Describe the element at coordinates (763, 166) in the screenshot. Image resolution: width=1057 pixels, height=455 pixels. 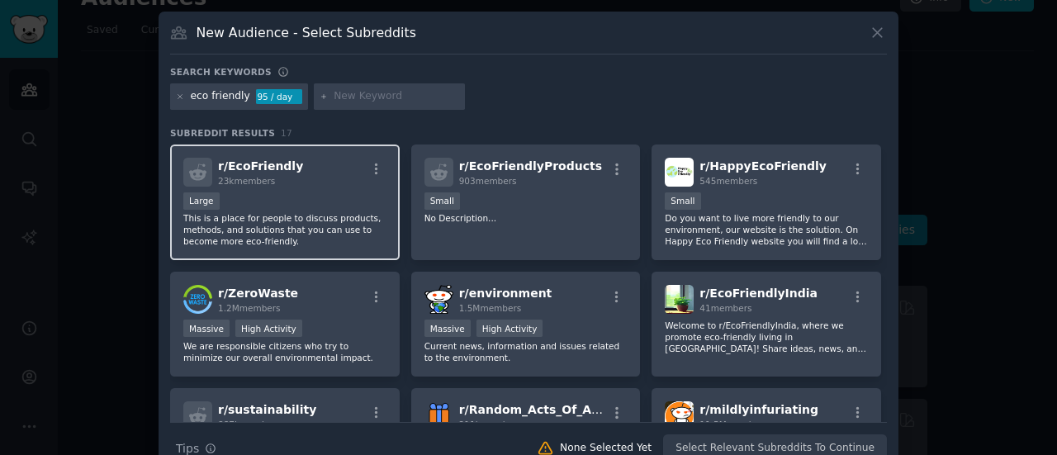
I see `span: r/ HappyEcoFriendly` at that location.